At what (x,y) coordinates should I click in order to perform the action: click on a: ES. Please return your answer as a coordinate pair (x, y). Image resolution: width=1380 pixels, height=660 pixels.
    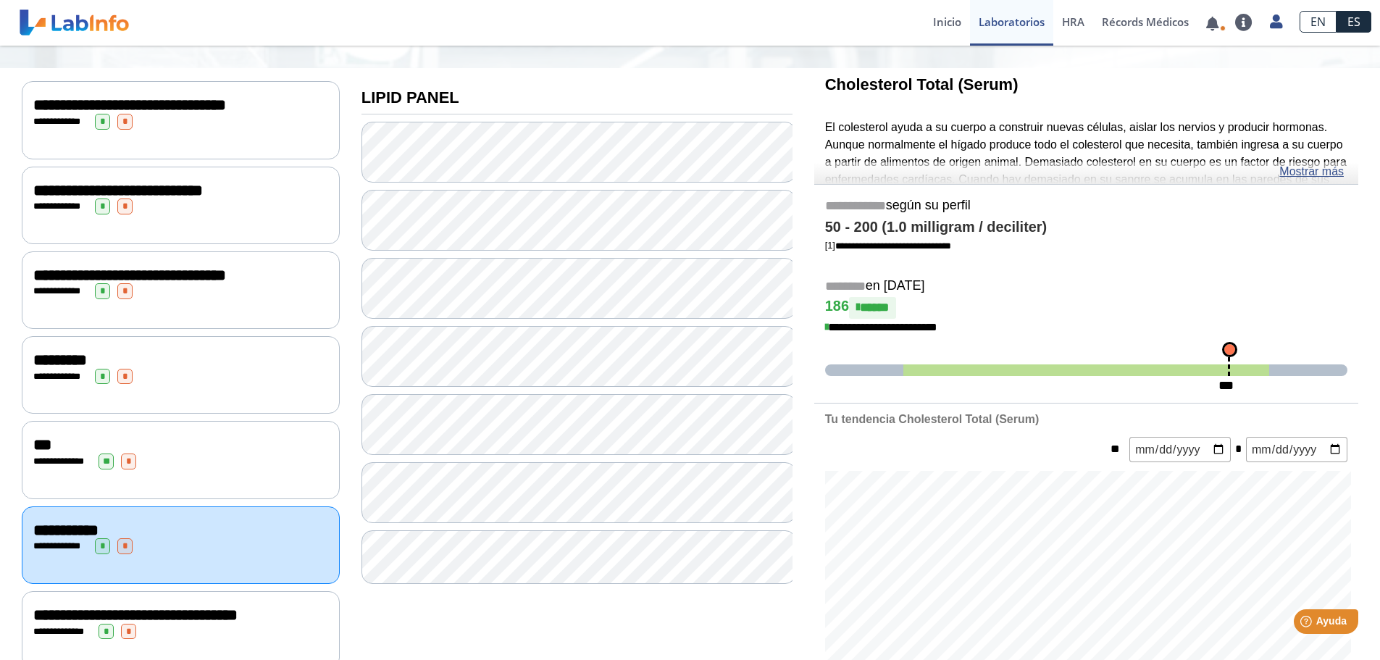
    Looking at the image, I should click on (1354, 22).